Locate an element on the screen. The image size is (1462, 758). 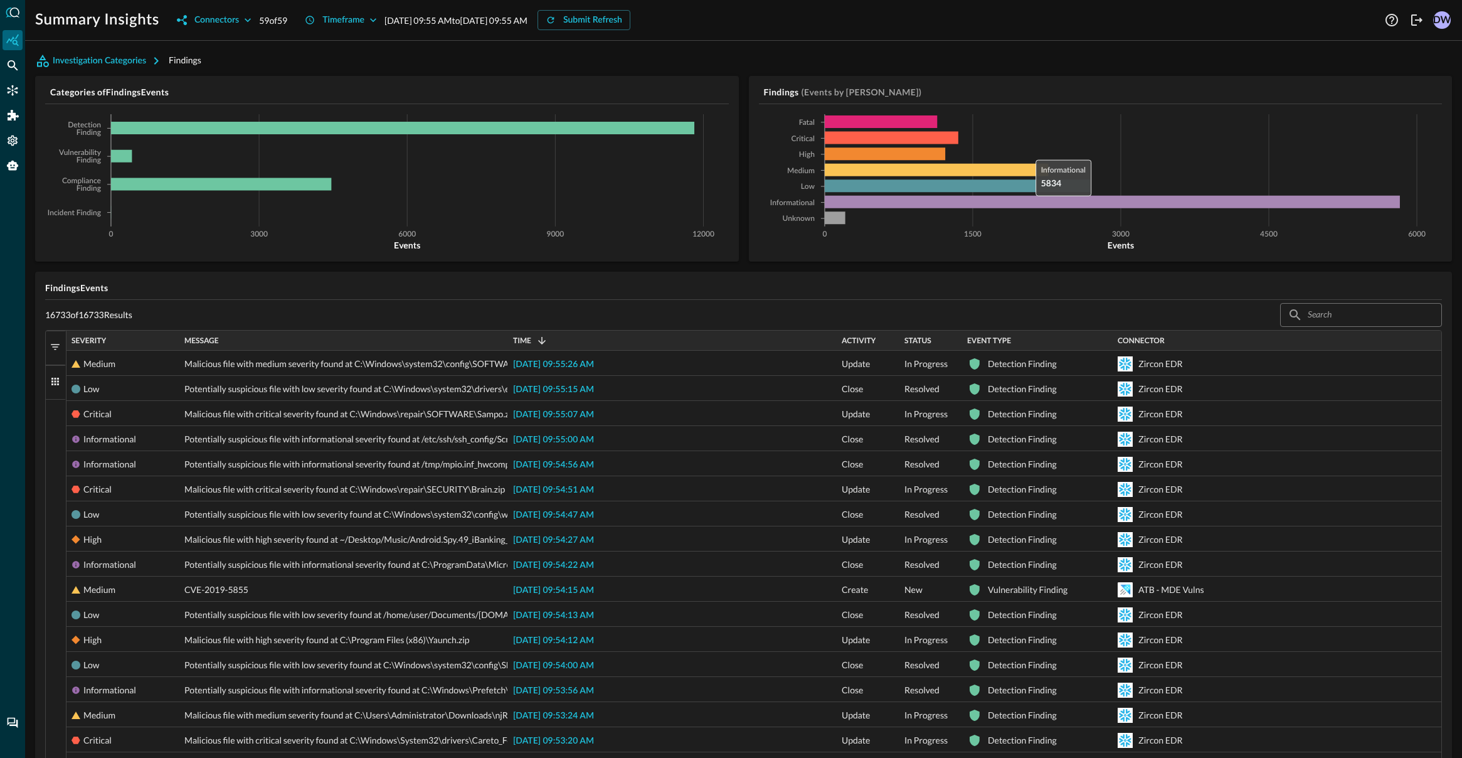
div: Connectors is located at coordinates (13, 90).